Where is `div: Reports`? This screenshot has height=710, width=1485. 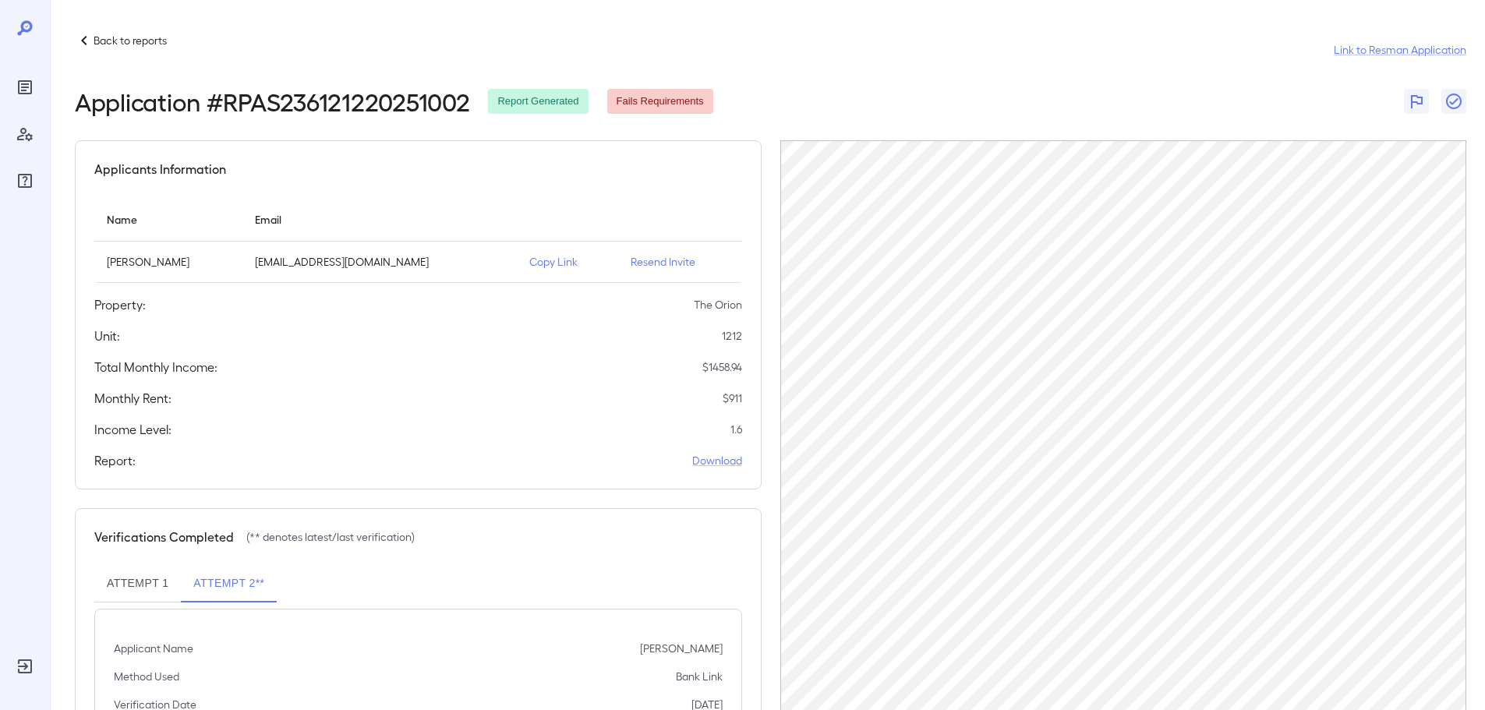 div: Reports is located at coordinates (25, 87).